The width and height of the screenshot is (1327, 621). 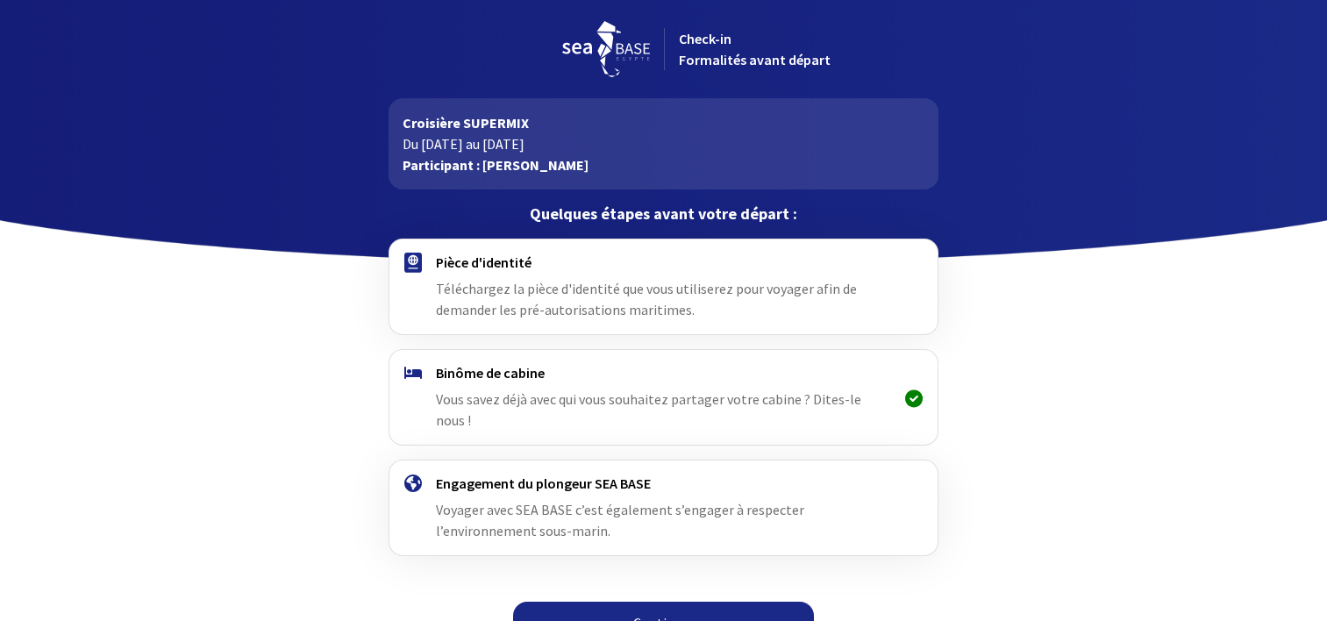 I want to click on p: Quelques étapes avant votre départ :, so click(x=663, y=214).